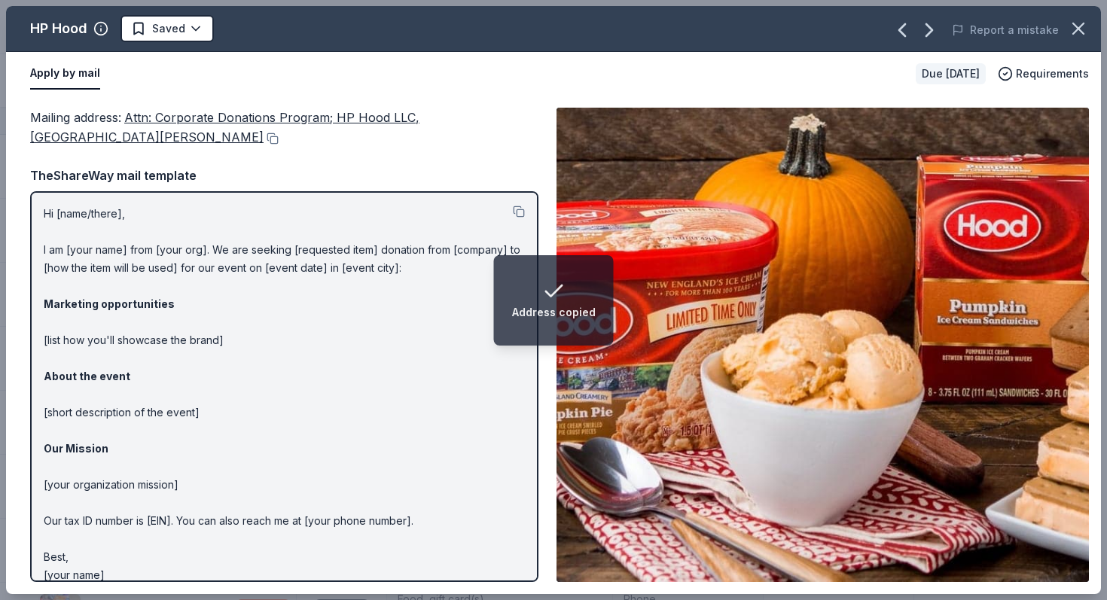 The image size is (1107, 600). I want to click on p: Hi [name/there], I am [your name] from [your org]. We are seeking [requested item] donation from ..., so click(284, 394).